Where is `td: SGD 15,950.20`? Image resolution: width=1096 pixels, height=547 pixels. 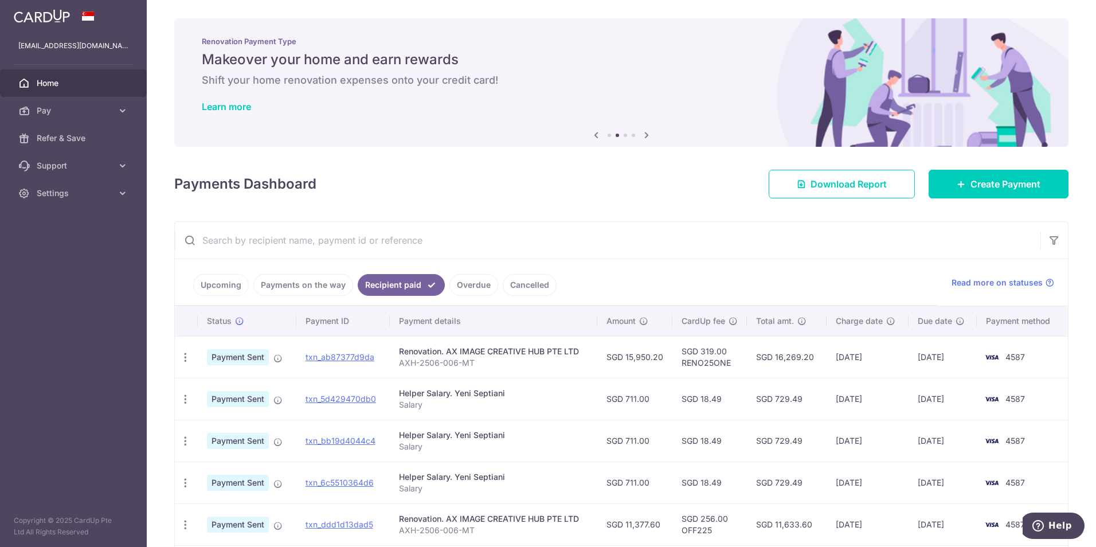 td: SGD 15,950.20 is located at coordinates (634, 356).